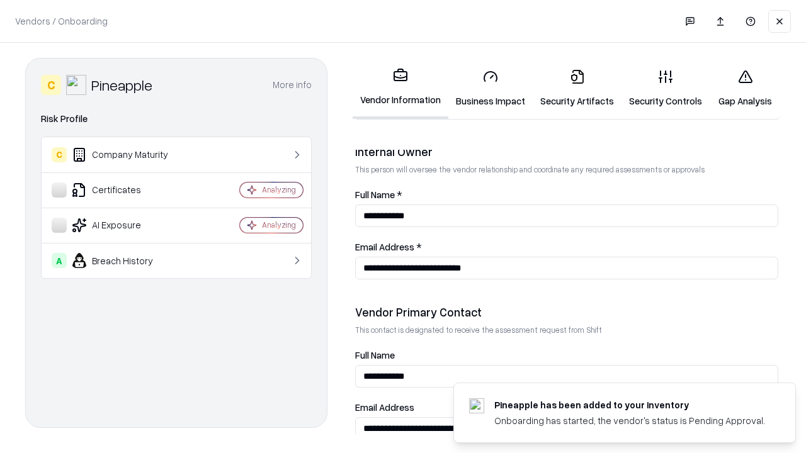 The width and height of the screenshot is (806, 453). Describe the element at coordinates (567, 169) in the screenshot. I see `p: This person will oversee the vendor relationship and coordinate any required assessments or appro...` at that location.